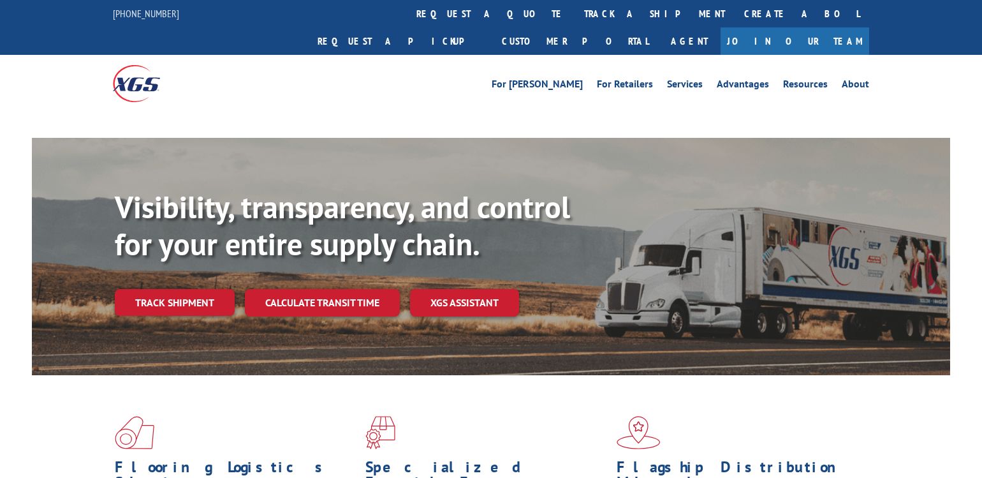  I want to click on a: Advantages, so click(743, 86).